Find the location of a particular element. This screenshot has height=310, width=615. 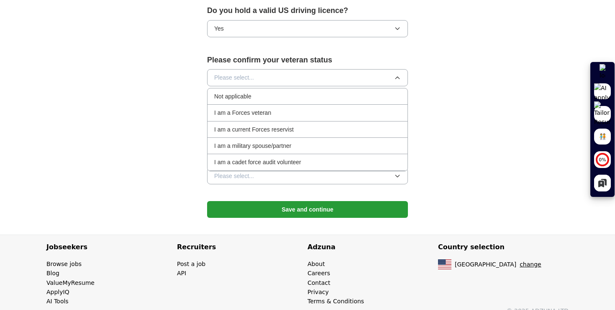

a: Terms & Conditions is located at coordinates (336, 301).